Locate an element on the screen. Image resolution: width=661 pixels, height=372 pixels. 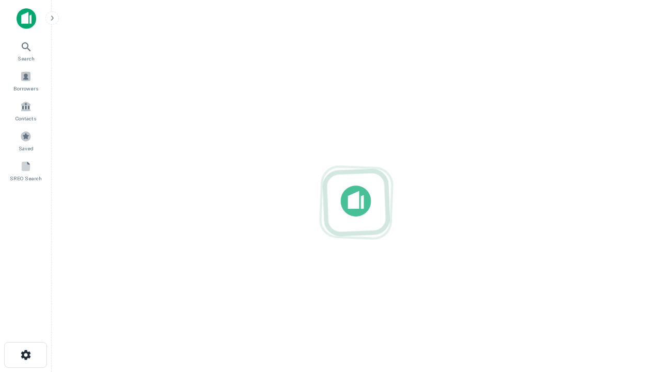
a: SREO Search is located at coordinates (26, 170).